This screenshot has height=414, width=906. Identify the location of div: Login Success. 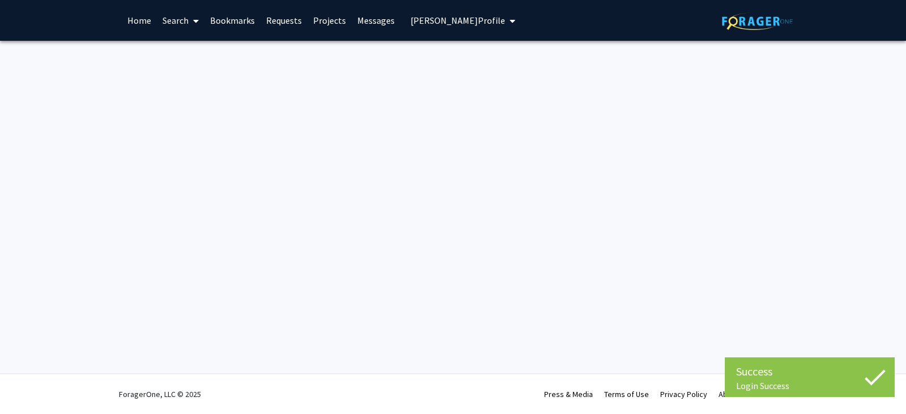
(809, 385).